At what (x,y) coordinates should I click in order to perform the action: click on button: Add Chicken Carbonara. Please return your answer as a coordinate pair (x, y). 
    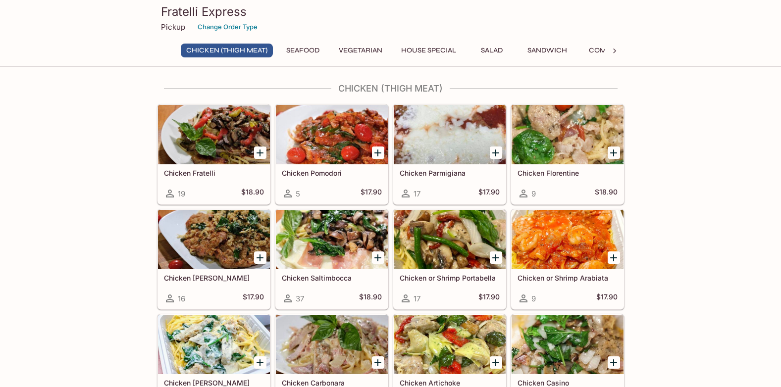
    Looking at the image, I should click on (378, 363).